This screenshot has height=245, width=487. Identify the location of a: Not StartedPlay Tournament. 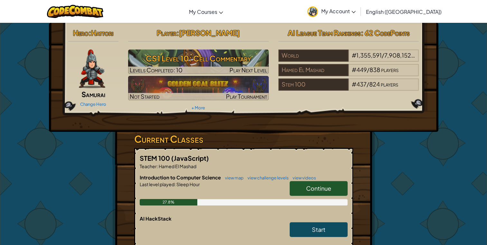
(198, 88).